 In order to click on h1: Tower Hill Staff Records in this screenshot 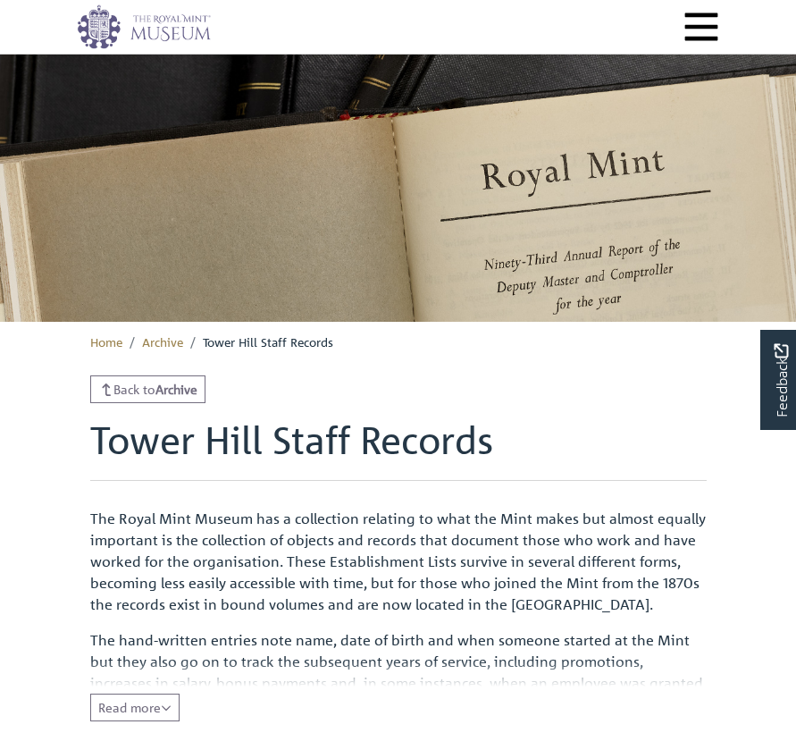, I will do `click(398, 448)`.